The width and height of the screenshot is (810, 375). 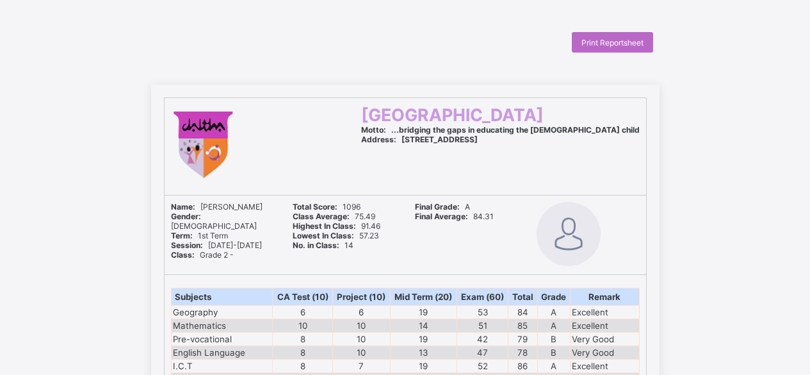 What do you see at coordinates (222, 296) in the screenshot?
I see `th: Subjects` at bounding box center [222, 296].